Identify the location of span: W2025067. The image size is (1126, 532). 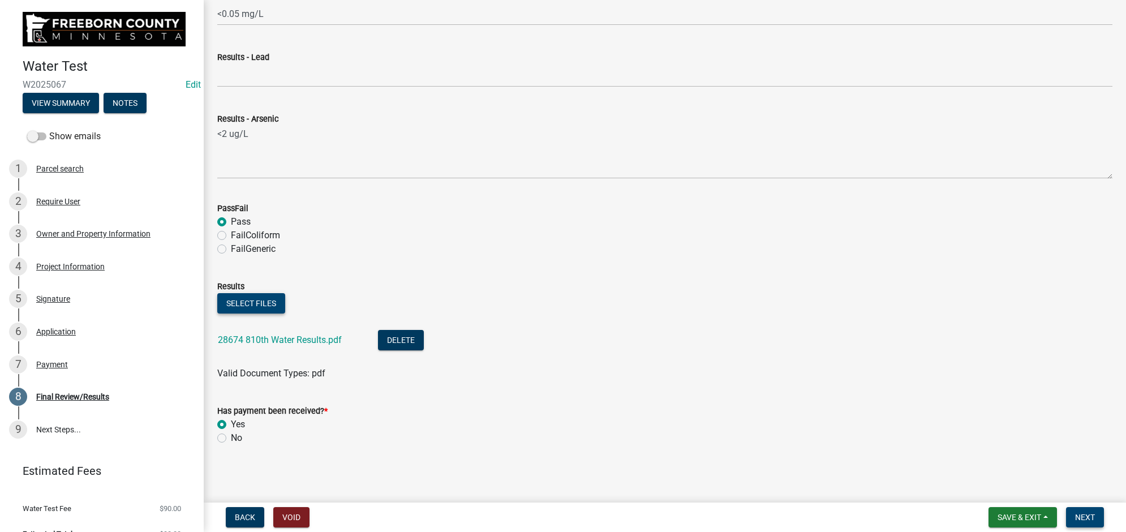
(102, 84).